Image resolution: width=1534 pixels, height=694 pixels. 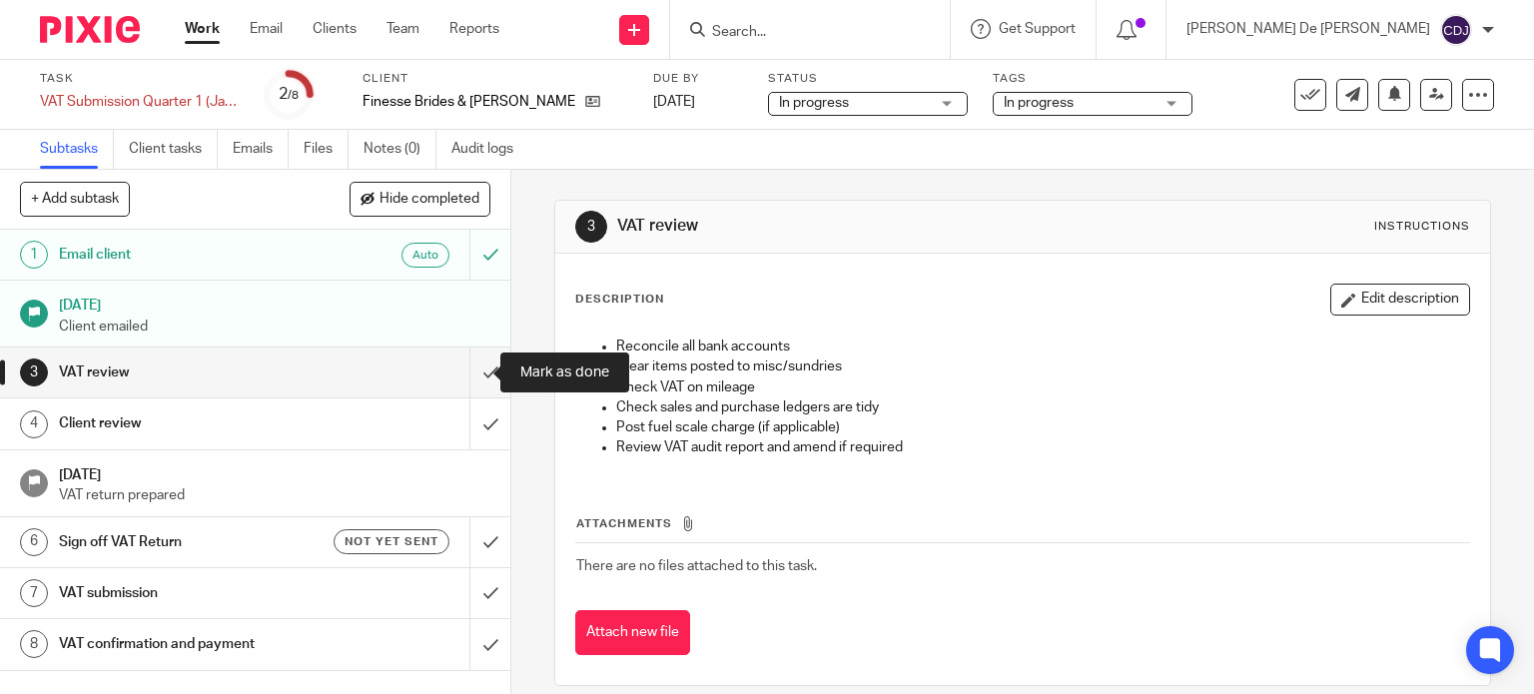 What do you see at coordinates (495, 79) in the screenshot?
I see `label: Client` at bounding box center [495, 79].